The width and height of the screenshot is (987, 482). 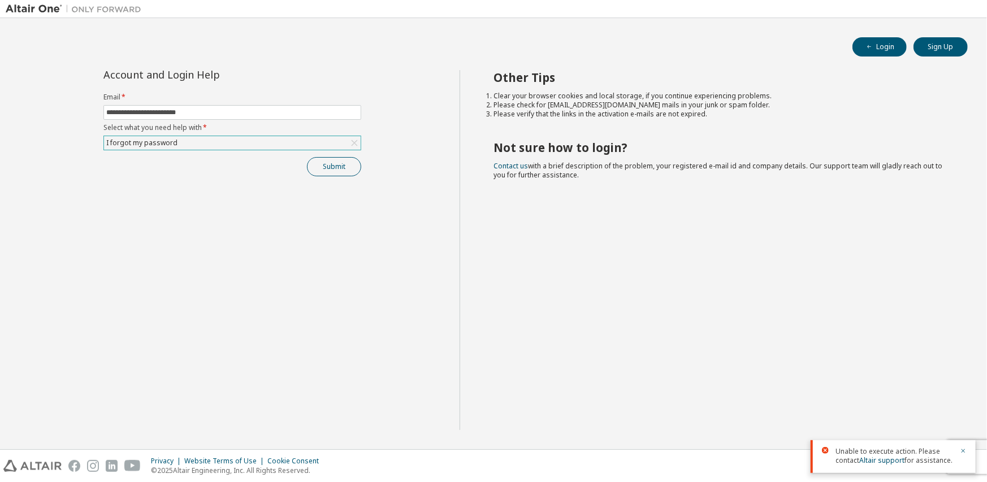 What do you see at coordinates (721, 96) in the screenshot?
I see `li: Clear your browser cookies and local storage, if you continue experiencing problems.` at bounding box center [721, 96].